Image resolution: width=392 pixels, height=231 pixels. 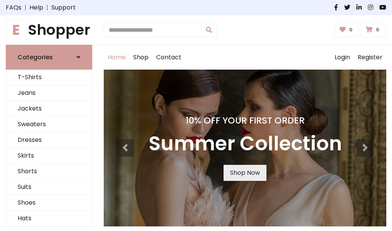 I want to click on a: Sweaters, so click(x=49, y=124).